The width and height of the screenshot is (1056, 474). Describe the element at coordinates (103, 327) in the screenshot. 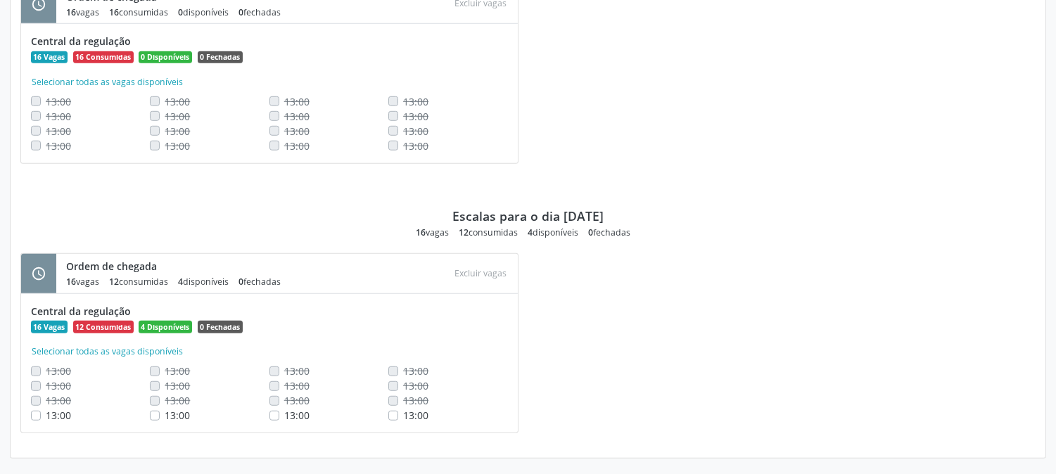

I see `span: 12 Consumidas` at that location.